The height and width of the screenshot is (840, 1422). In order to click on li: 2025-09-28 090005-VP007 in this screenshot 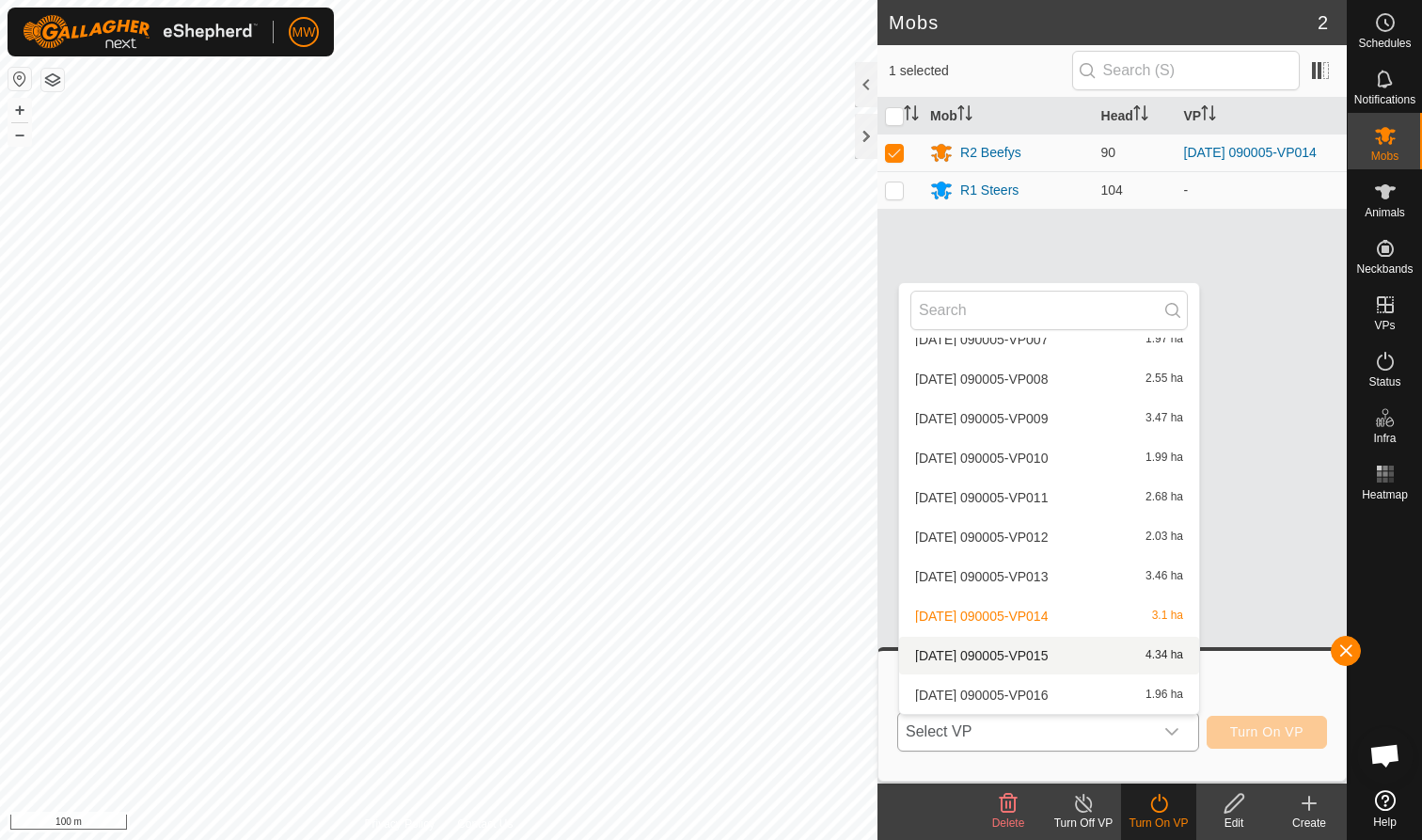, I will do `click(1049, 340)`.